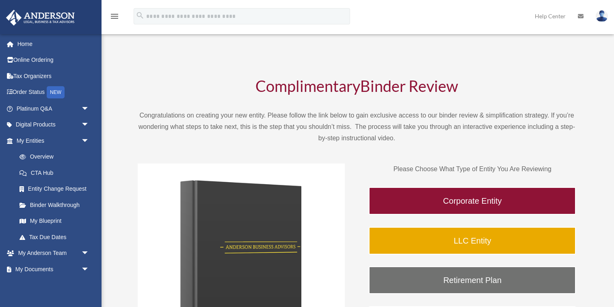 The width and height of the screenshot is (614, 307). I want to click on a: Online Ordering, so click(54, 60).